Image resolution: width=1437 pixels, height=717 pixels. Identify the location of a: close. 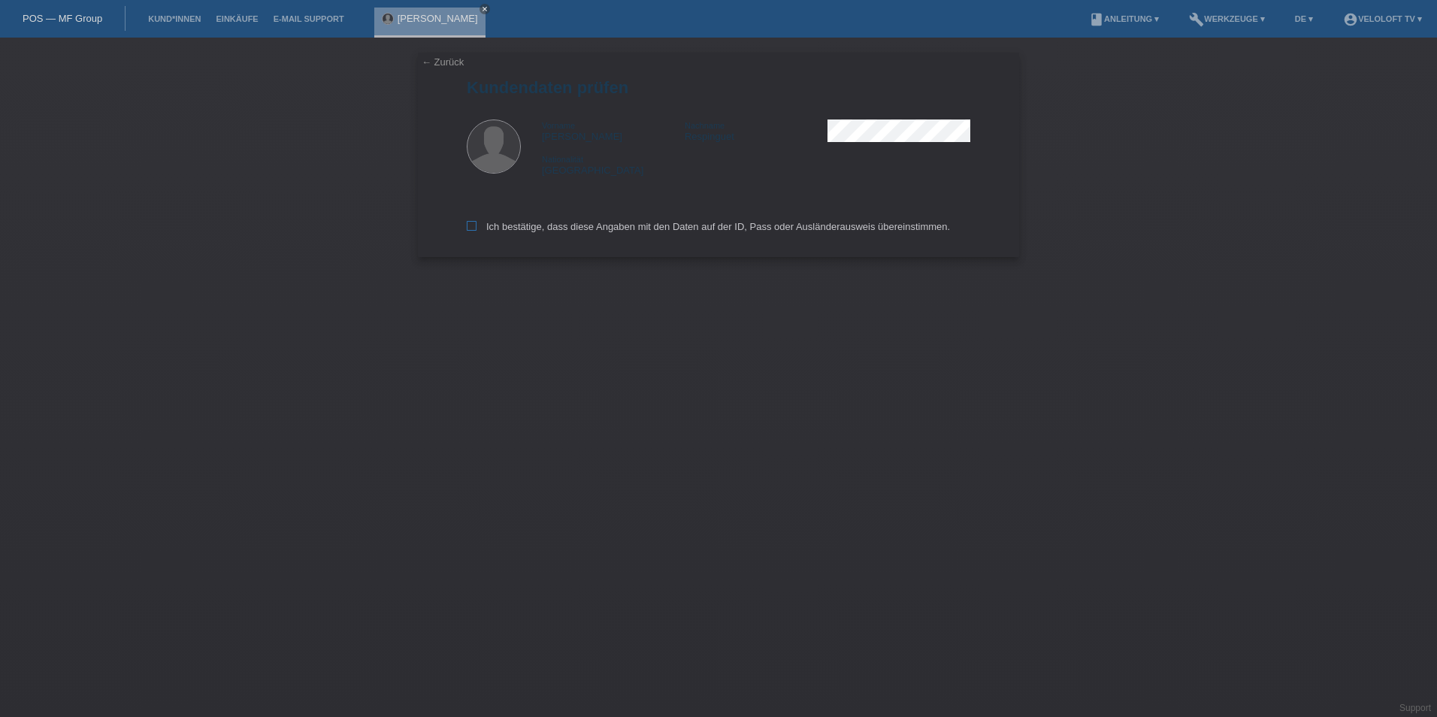
(485, 9).